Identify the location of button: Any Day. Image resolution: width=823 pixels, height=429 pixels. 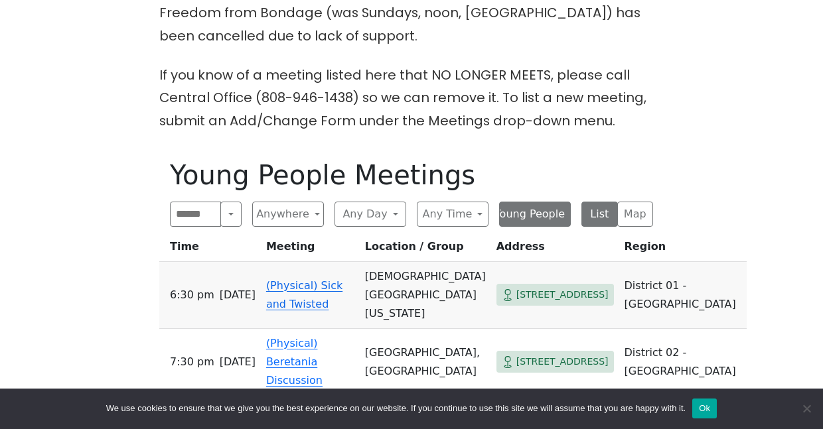
(370, 214).